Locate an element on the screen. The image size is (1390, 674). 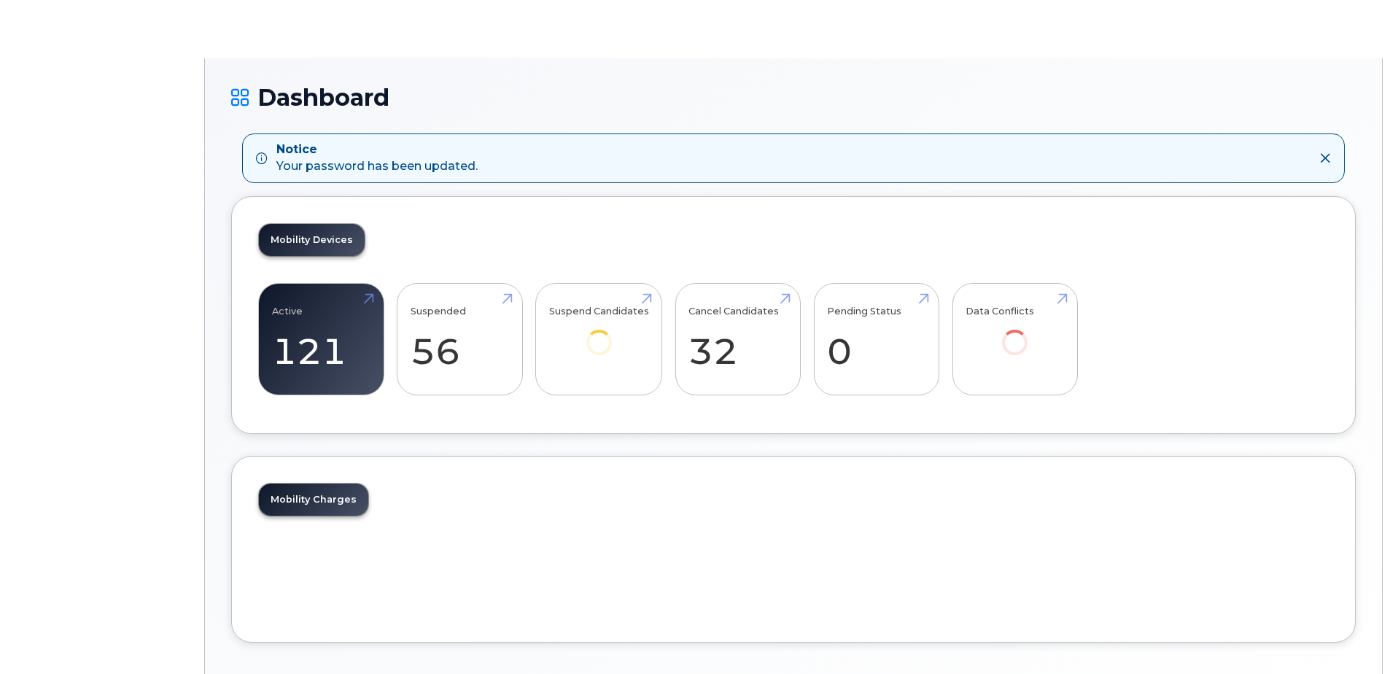
a: Mobility Devices is located at coordinates (311, 240).